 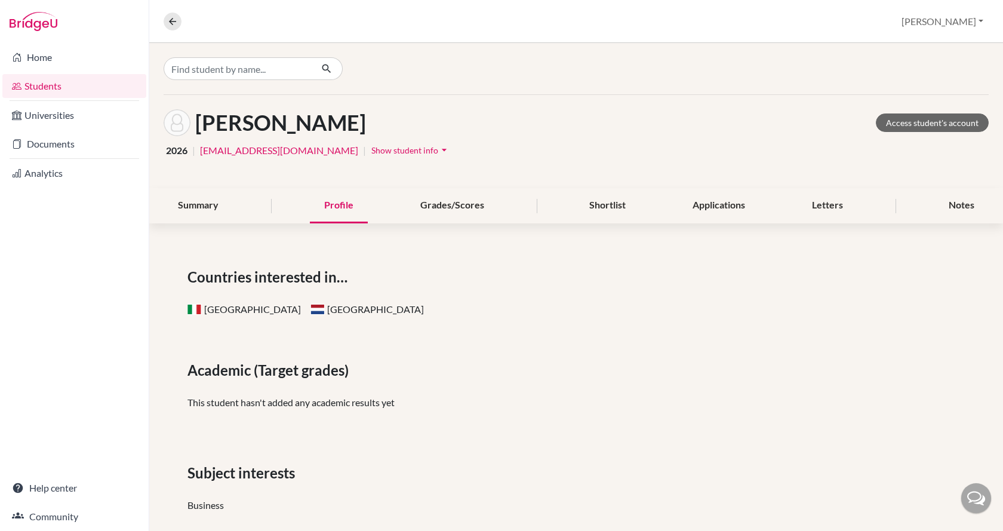 I want to click on div: Shortlist, so click(x=607, y=205).